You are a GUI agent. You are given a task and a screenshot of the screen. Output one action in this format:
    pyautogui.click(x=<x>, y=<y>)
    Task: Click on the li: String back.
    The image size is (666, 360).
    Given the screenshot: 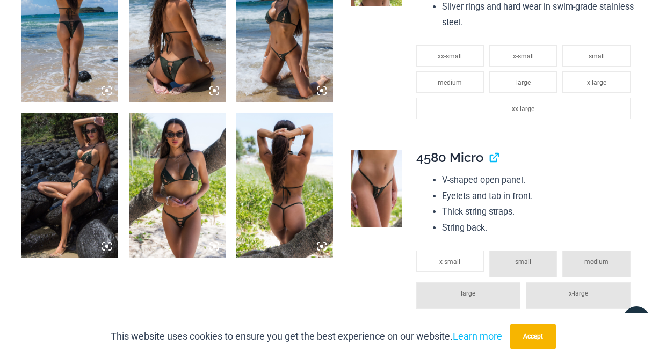 What is the action you would take?
    pyautogui.click(x=538, y=228)
    